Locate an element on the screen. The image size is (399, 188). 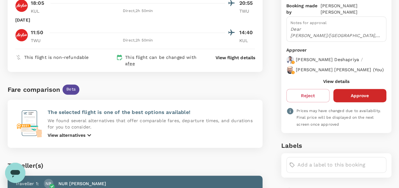
h6: Labels is located at coordinates (336, 146).